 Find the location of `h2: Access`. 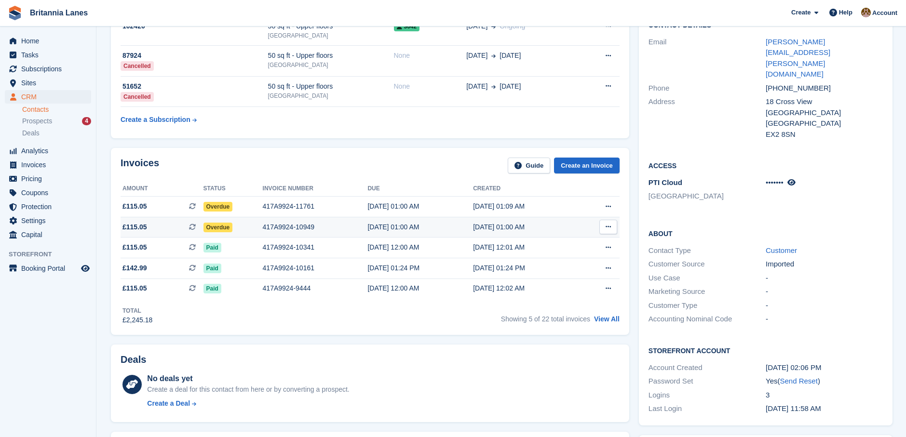

h2: Access is located at coordinates (765, 165).